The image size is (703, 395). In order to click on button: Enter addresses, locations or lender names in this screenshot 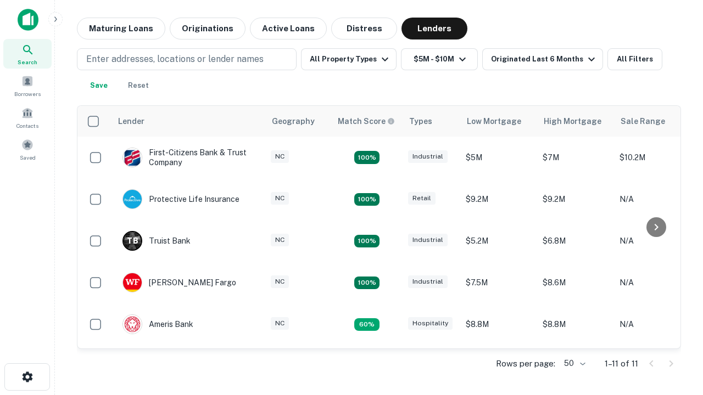, I will do `click(187, 59)`.